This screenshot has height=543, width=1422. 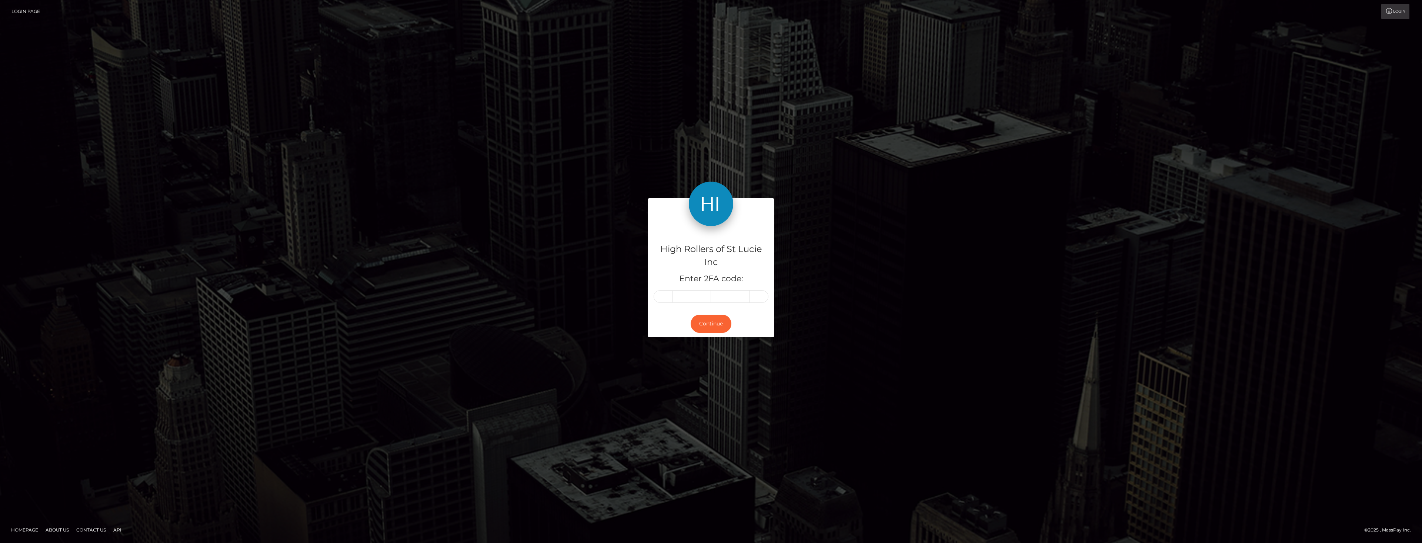 I want to click on a: Login Page, so click(x=26, y=11).